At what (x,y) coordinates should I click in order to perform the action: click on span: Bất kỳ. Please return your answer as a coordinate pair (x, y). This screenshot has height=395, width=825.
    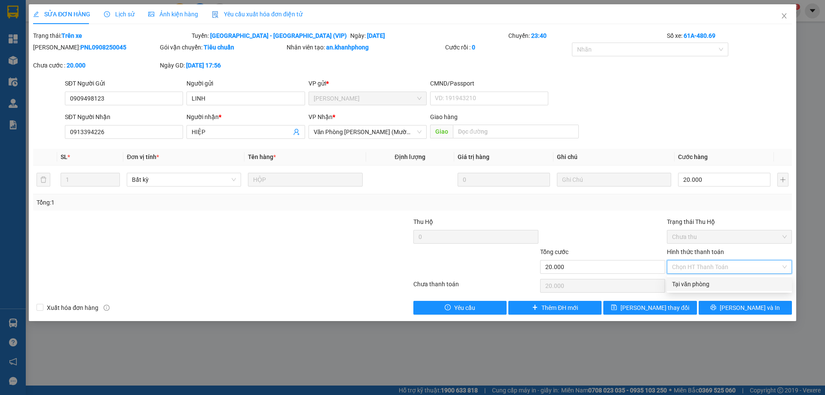
    Looking at the image, I should click on (184, 180).